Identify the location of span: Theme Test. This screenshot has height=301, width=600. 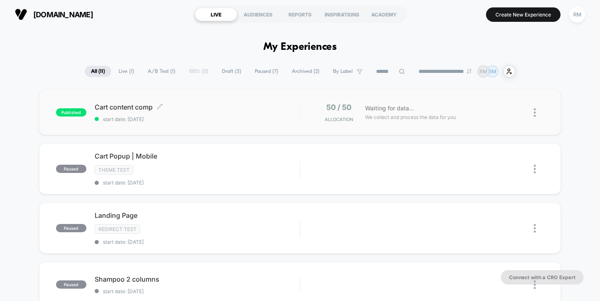
(114, 170).